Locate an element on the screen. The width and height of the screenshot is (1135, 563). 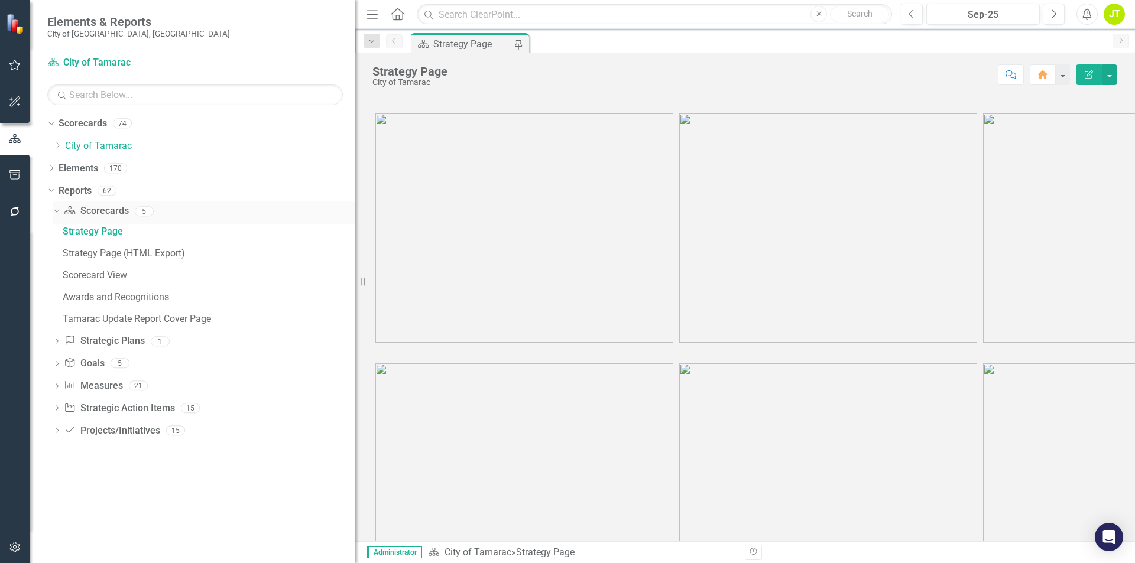
div: Scorecard View is located at coordinates (209, 275).